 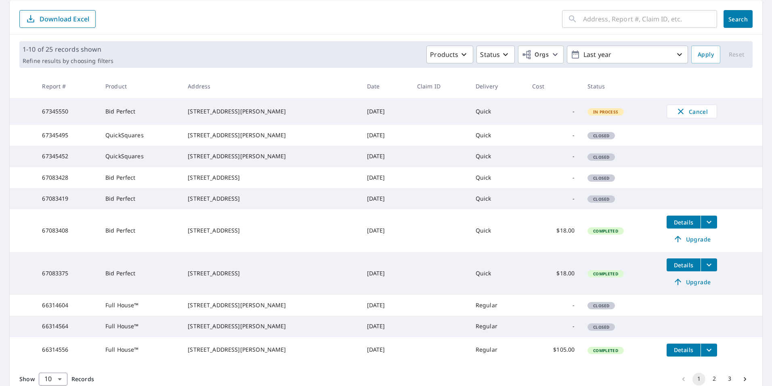 I want to click on th: Product, so click(x=140, y=86).